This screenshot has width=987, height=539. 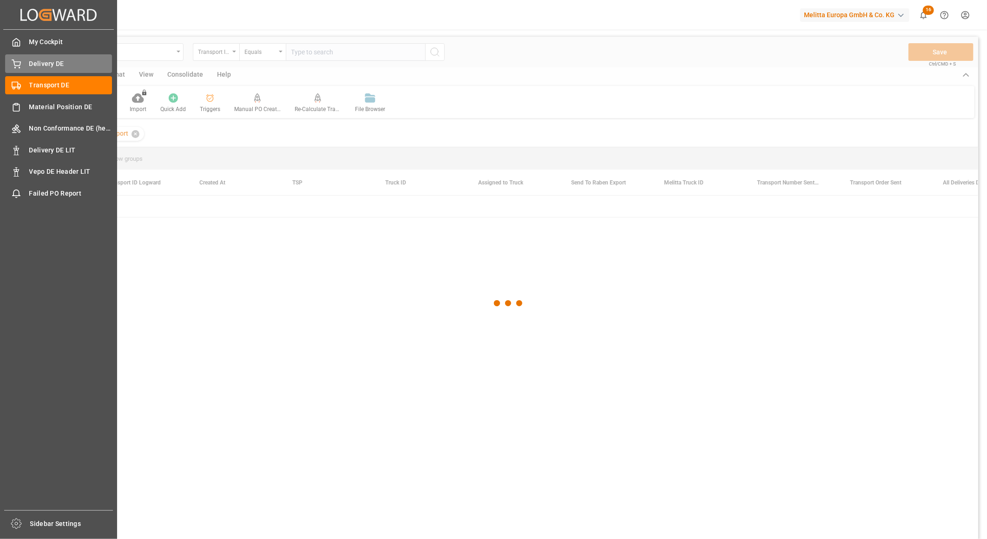 I want to click on a: Delivery DE LIT, so click(x=59, y=150).